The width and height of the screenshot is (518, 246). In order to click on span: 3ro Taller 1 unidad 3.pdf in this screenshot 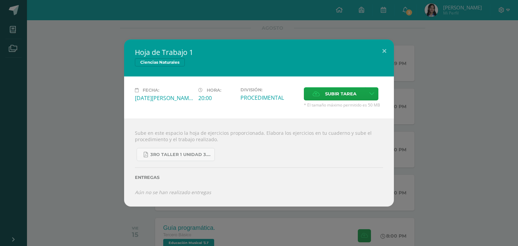, I will do `click(181, 155)`.